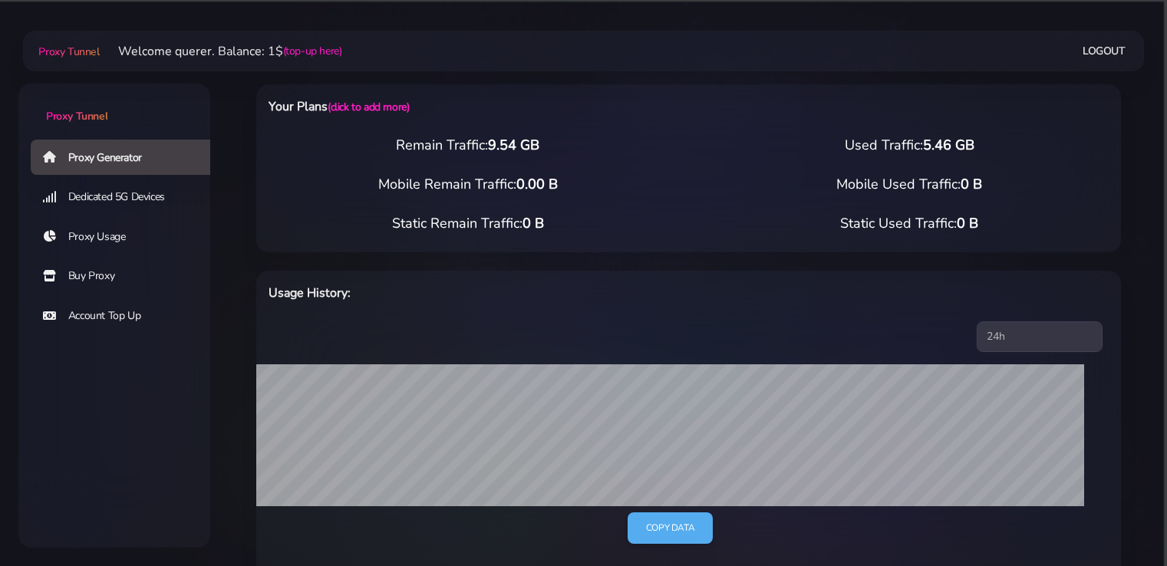 The height and width of the screenshot is (566, 1167). I want to click on div: Used Traffic:, so click(910, 145).